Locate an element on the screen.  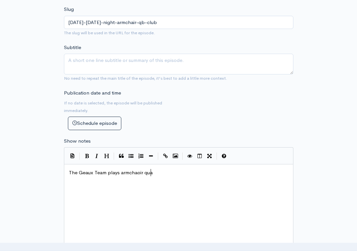
button: Generic List is located at coordinates (131, 156).